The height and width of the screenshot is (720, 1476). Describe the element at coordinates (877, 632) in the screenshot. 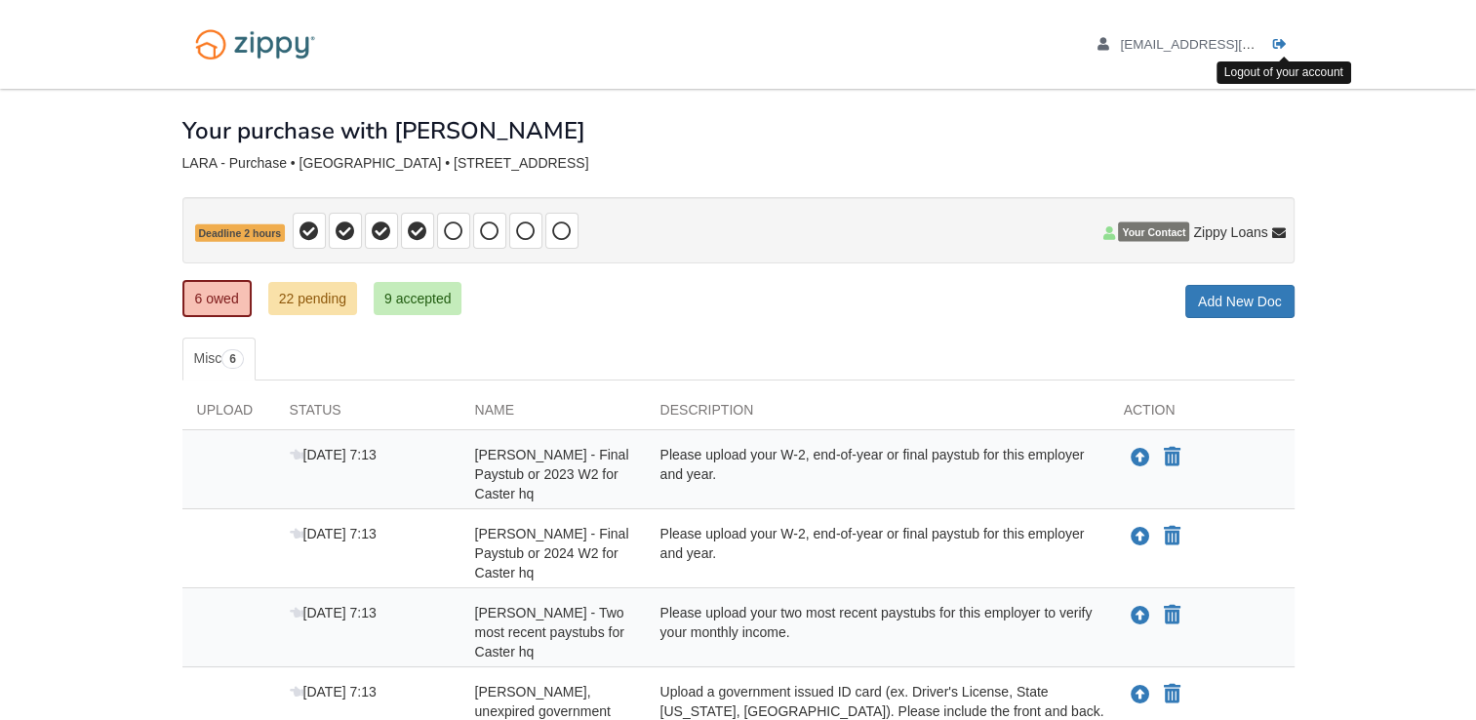

I see `div: Please upload your two most recent paystubs for this employer to verify your monthly income.` at that location.